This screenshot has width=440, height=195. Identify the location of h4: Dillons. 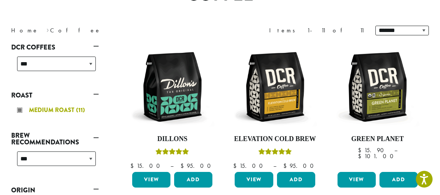
(172, 139).